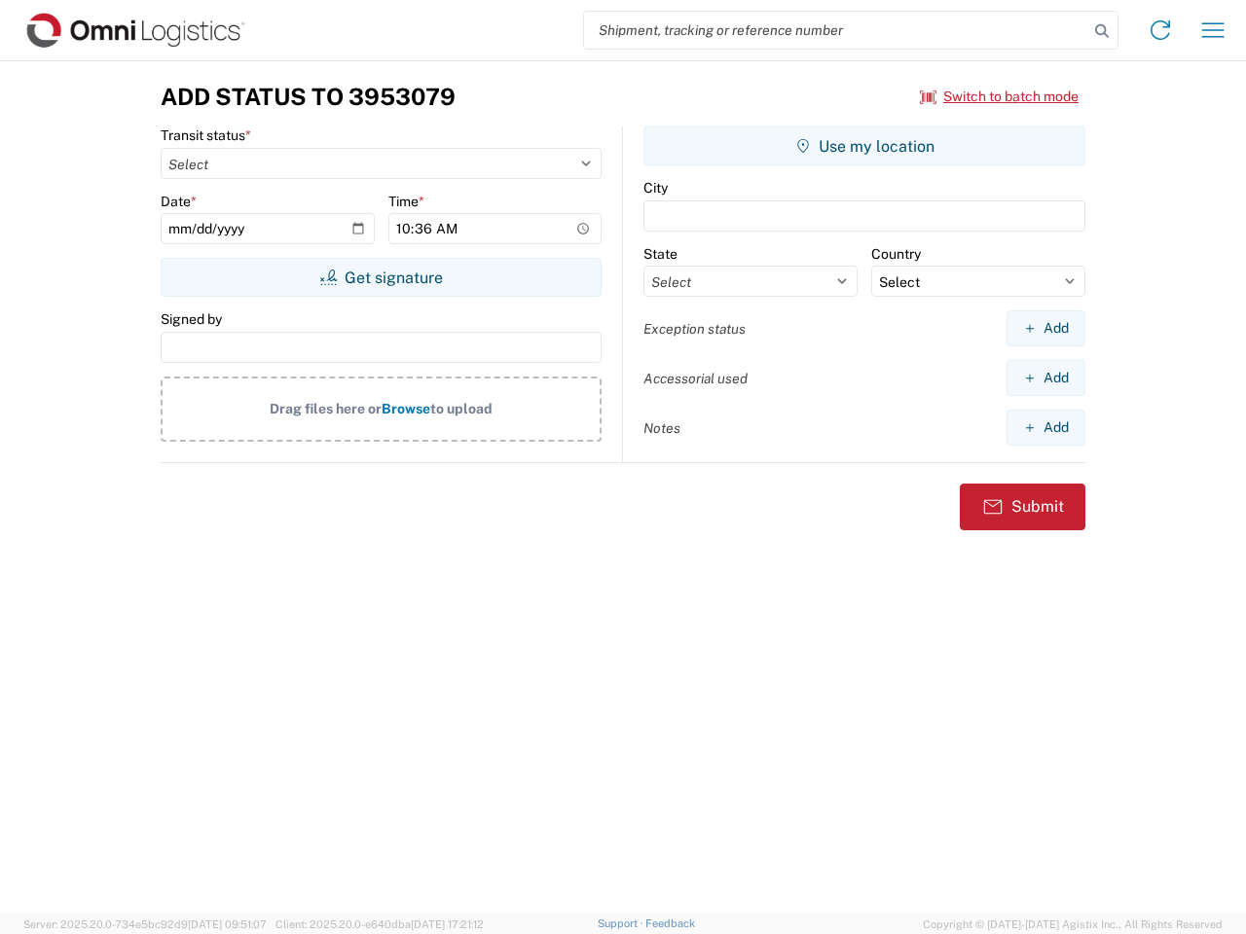 The image size is (1246, 934). Describe the element at coordinates (662, 428) in the screenshot. I see `label: Notes` at that location.